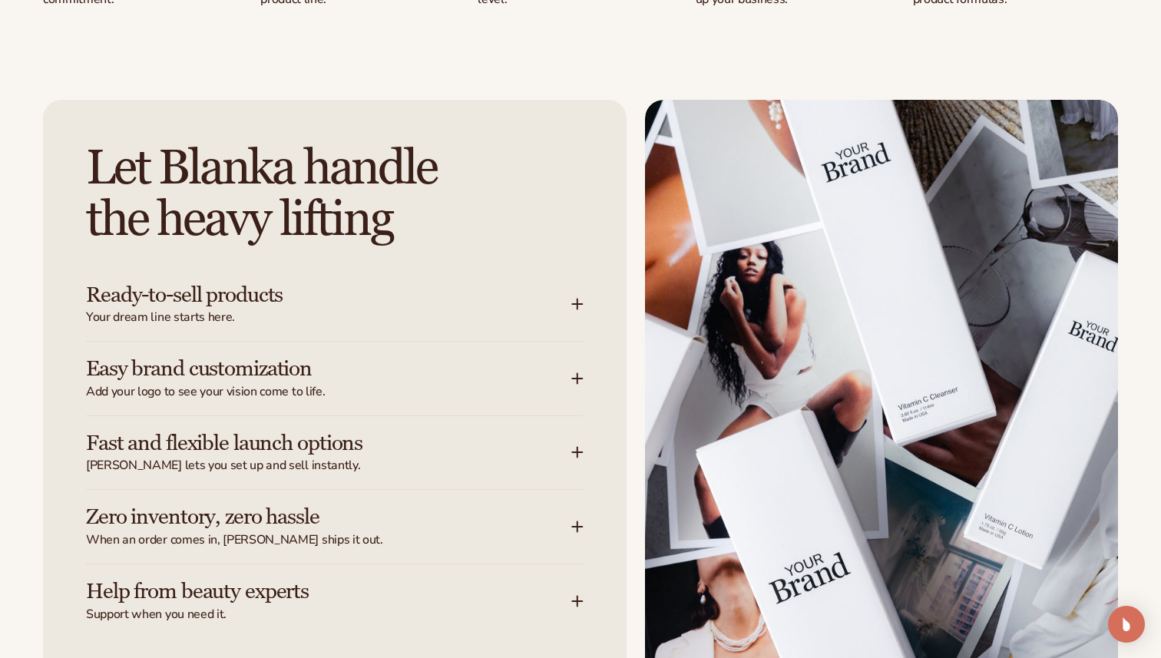 This screenshot has height=658, width=1161. I want to click on span: Add your logo to see your vision come to life., so click(329, 392).